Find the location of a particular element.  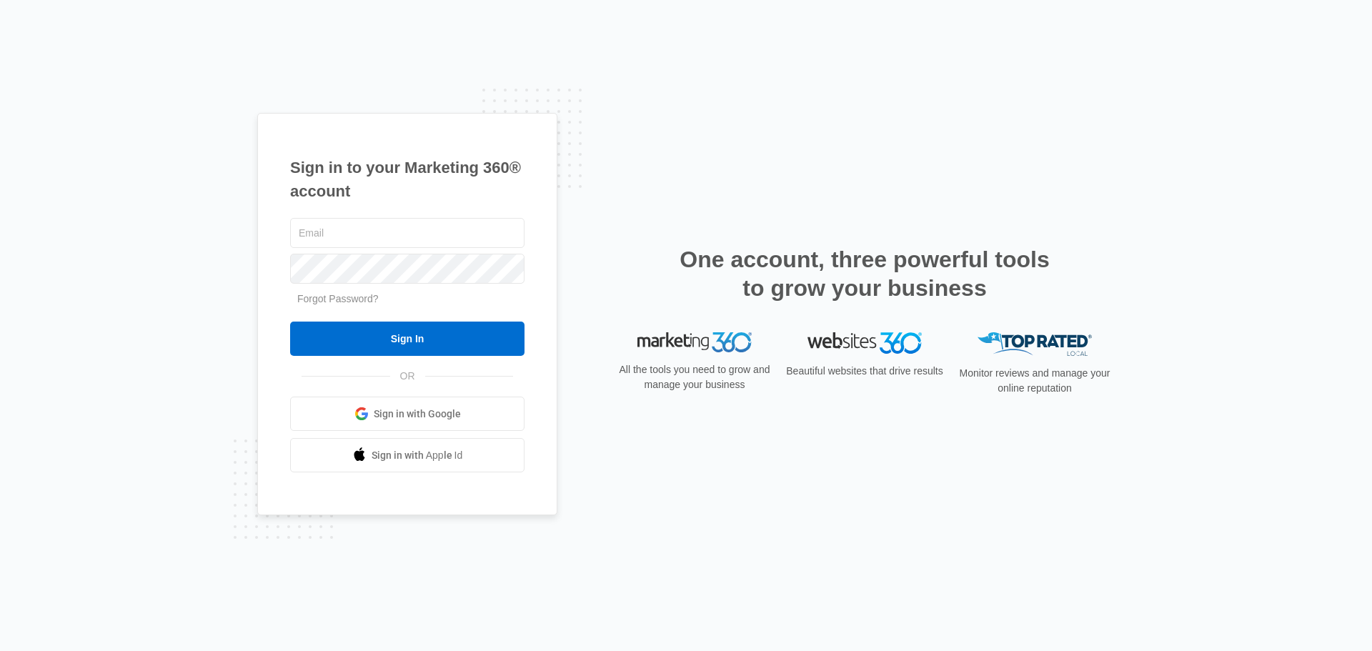

a: Forgot Password? is located at coordinates (338, 299).